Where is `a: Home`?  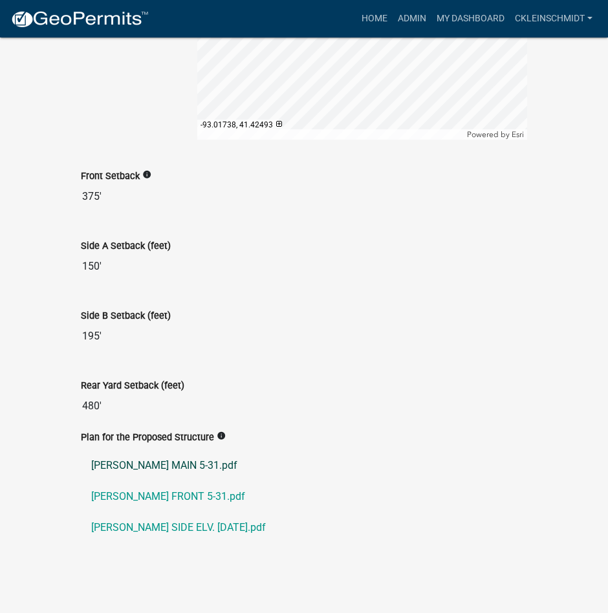 a: Home is located at coordinates (374, 19).